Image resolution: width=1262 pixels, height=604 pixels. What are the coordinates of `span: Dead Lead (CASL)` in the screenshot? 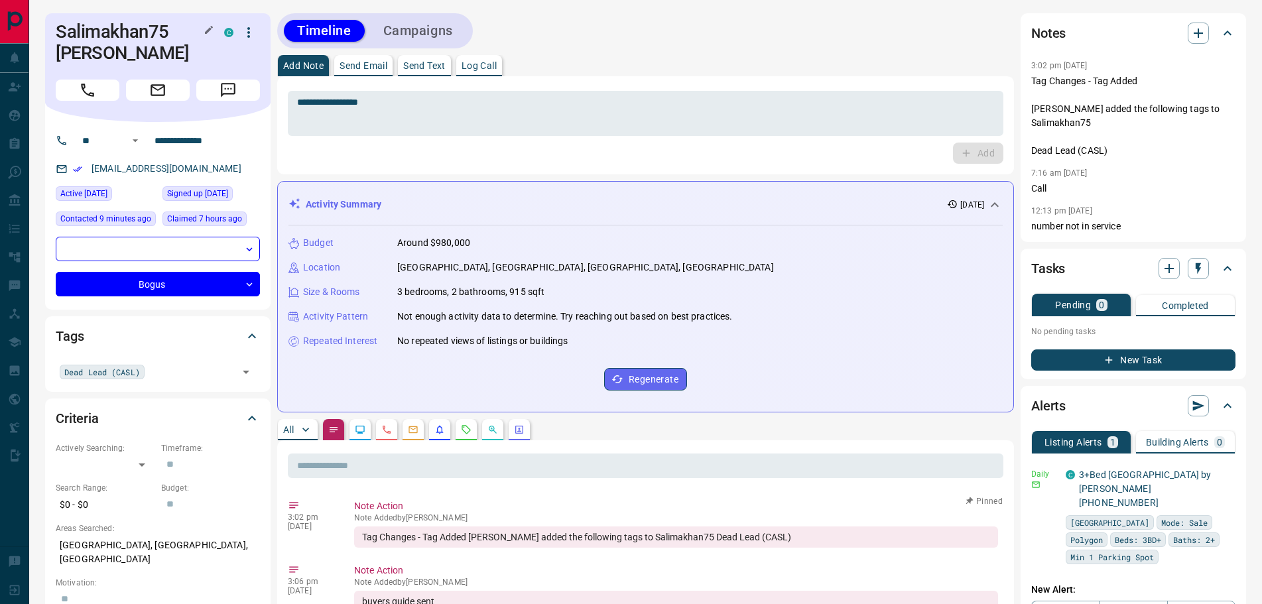 It's located at (102, 372).